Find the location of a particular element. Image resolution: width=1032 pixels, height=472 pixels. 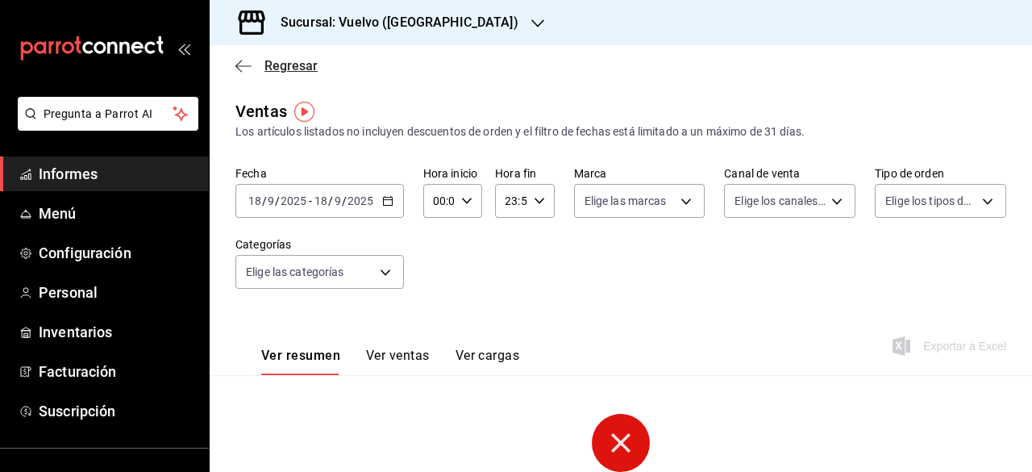

font: Categorías is located at coordinates (263, 244).